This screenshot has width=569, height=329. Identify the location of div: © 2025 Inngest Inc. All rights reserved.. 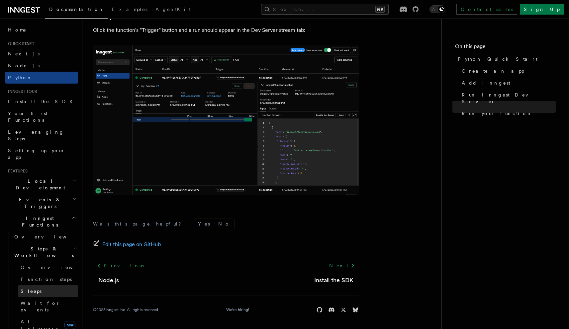
(126, 310).